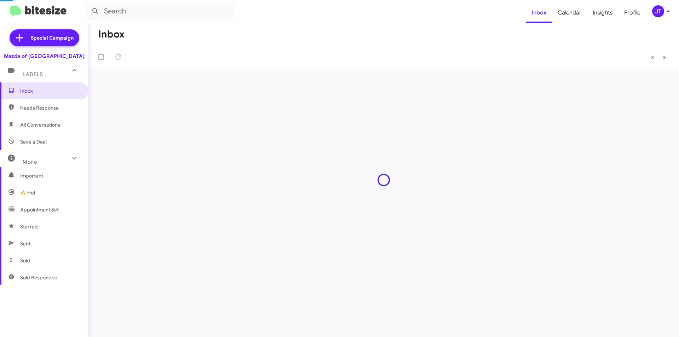 This screenshot has width=679, height=337. I want to click on span: Needs Response, so click(50, 108).